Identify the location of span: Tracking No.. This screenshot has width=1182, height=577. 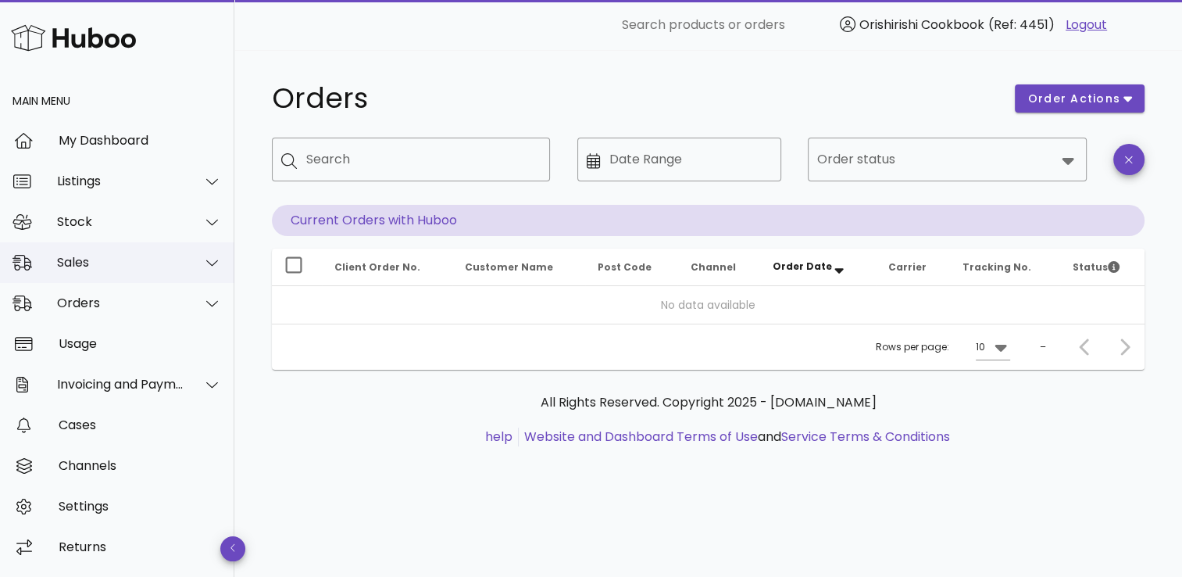
(997, 266).